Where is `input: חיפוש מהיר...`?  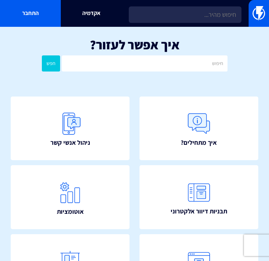
input: חיפוש מהיר... is located at coordinates (185, 15).